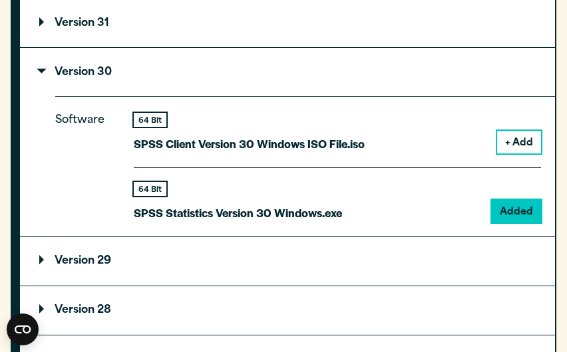 Image resolution: width=567 pixels, height=352 pixels. I want to click on button: + Add, so click(519, 142).